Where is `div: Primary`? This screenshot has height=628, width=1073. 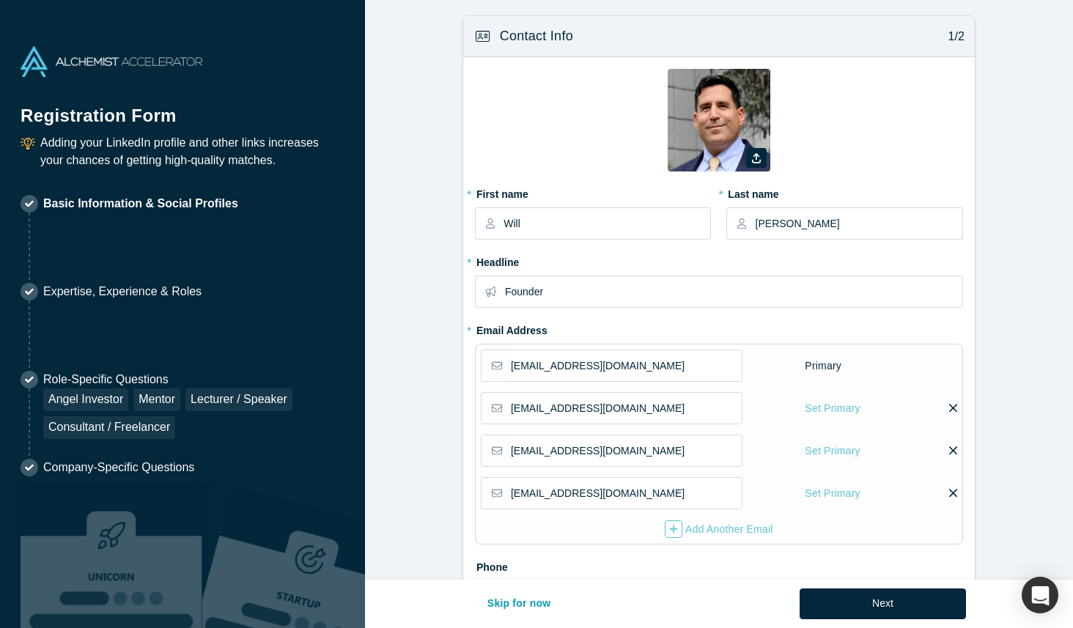 div: Primary is located at coordinates (823, 366).